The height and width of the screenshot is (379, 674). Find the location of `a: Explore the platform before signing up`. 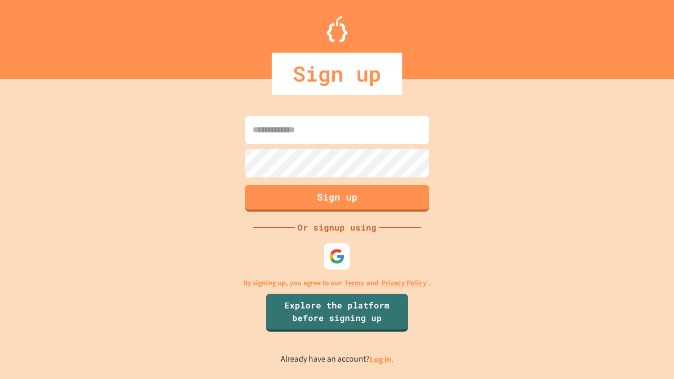

a: Explore the platform before signing up is located at coordinates (337, 313).